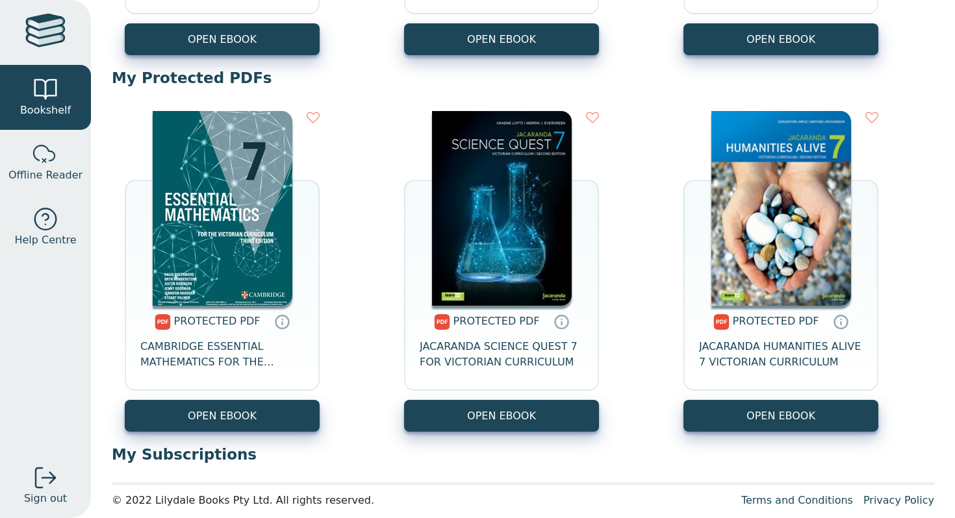 The width and height of the screenshot is (955, 518). I want to click on p: My Subscriptions, so click(523, 455).